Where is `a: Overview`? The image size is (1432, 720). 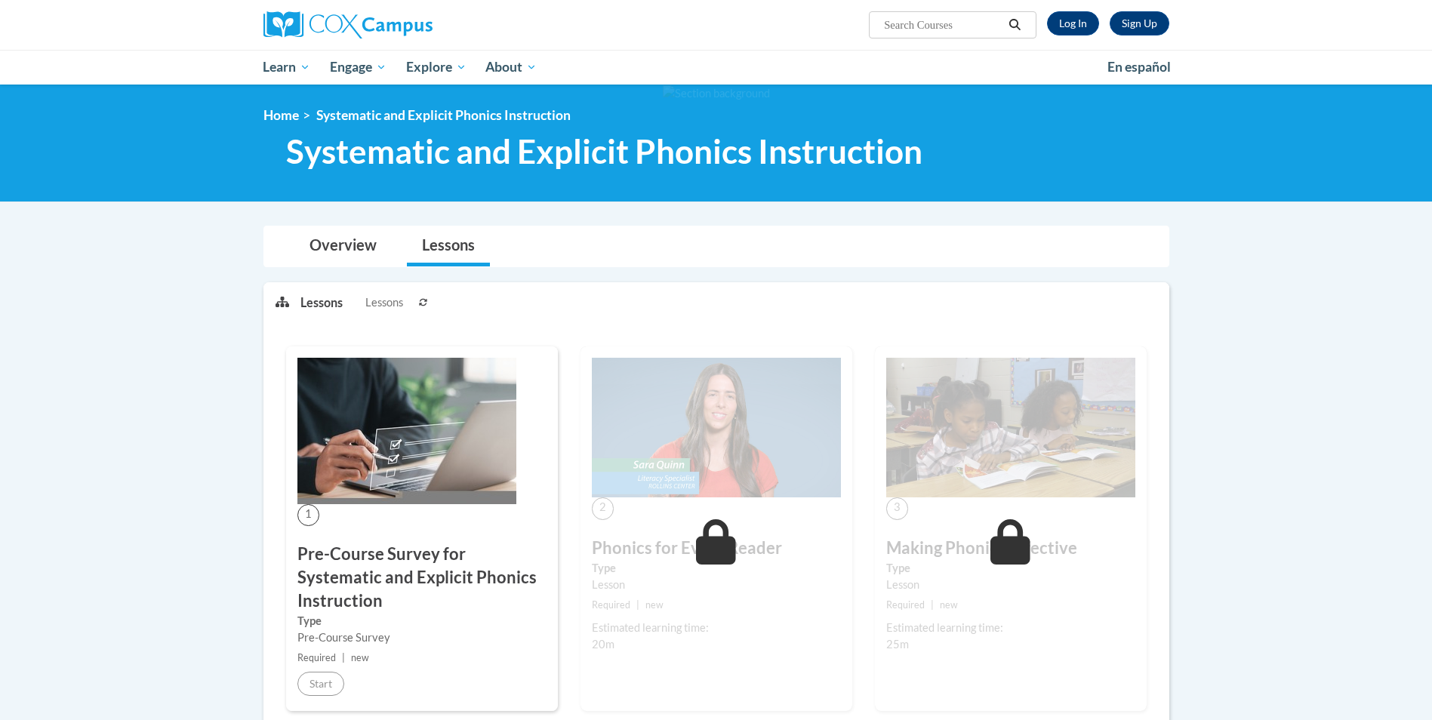 a: Overview is located at coordinates (343, 246).